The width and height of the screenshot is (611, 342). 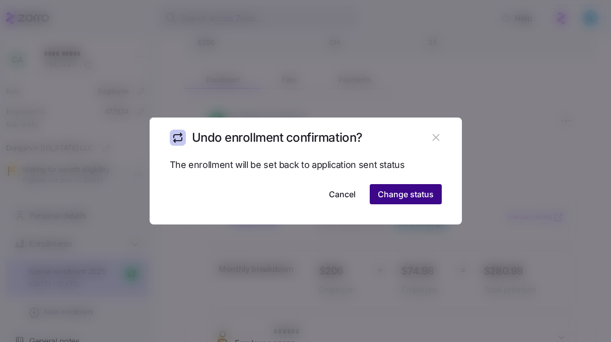 I want to click on span: The enrollment will be set back to application sent status, so click(x=287, y=165).